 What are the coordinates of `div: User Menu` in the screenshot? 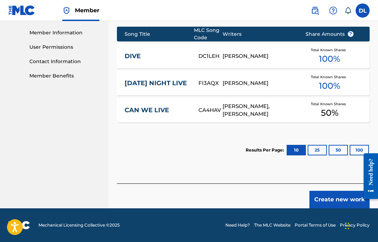 It's located at (363, 11).